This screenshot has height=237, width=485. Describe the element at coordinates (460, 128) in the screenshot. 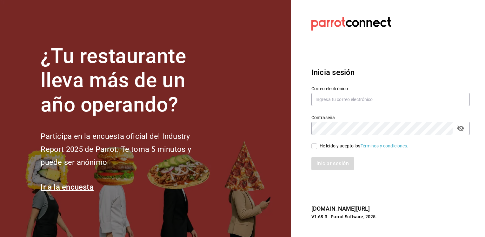

I see `button: passwordField` at that location.